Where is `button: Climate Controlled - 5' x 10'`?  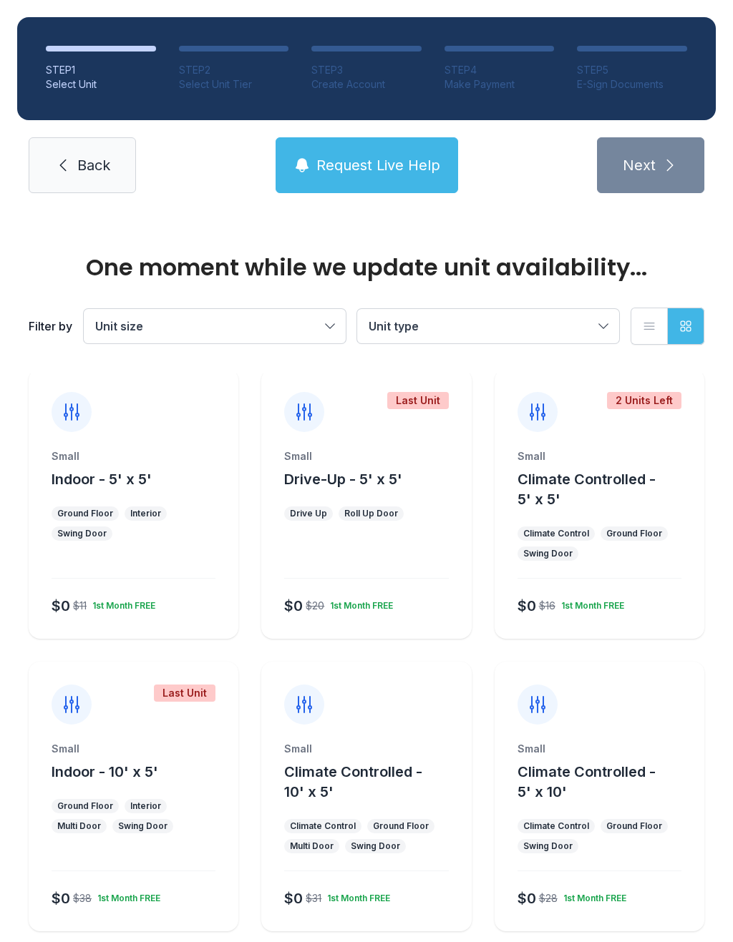
button: Climate Controlled - 5' x 10' is located at coordinates (608, 782).